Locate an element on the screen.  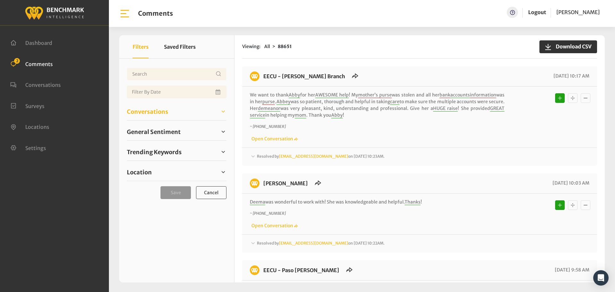
span: GREAT service is located at coordinates (377, 112).